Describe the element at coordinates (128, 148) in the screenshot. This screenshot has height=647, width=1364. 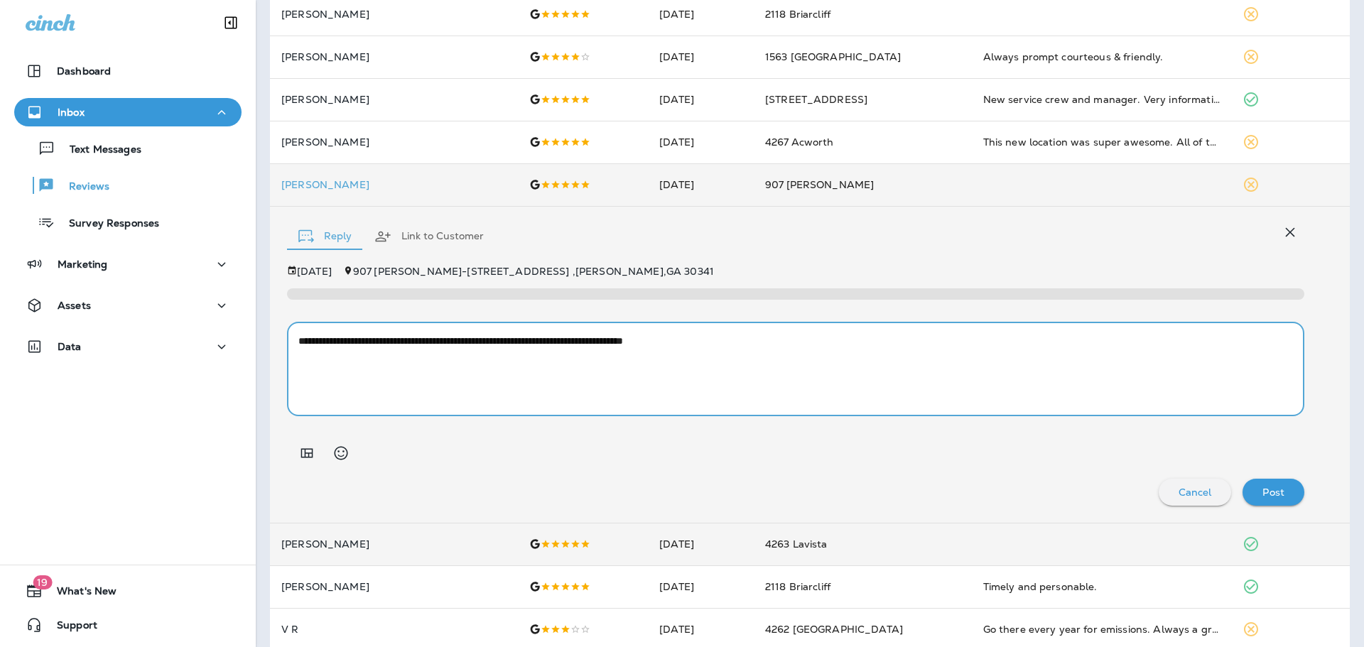
I see `button: Text Messages` at that location.